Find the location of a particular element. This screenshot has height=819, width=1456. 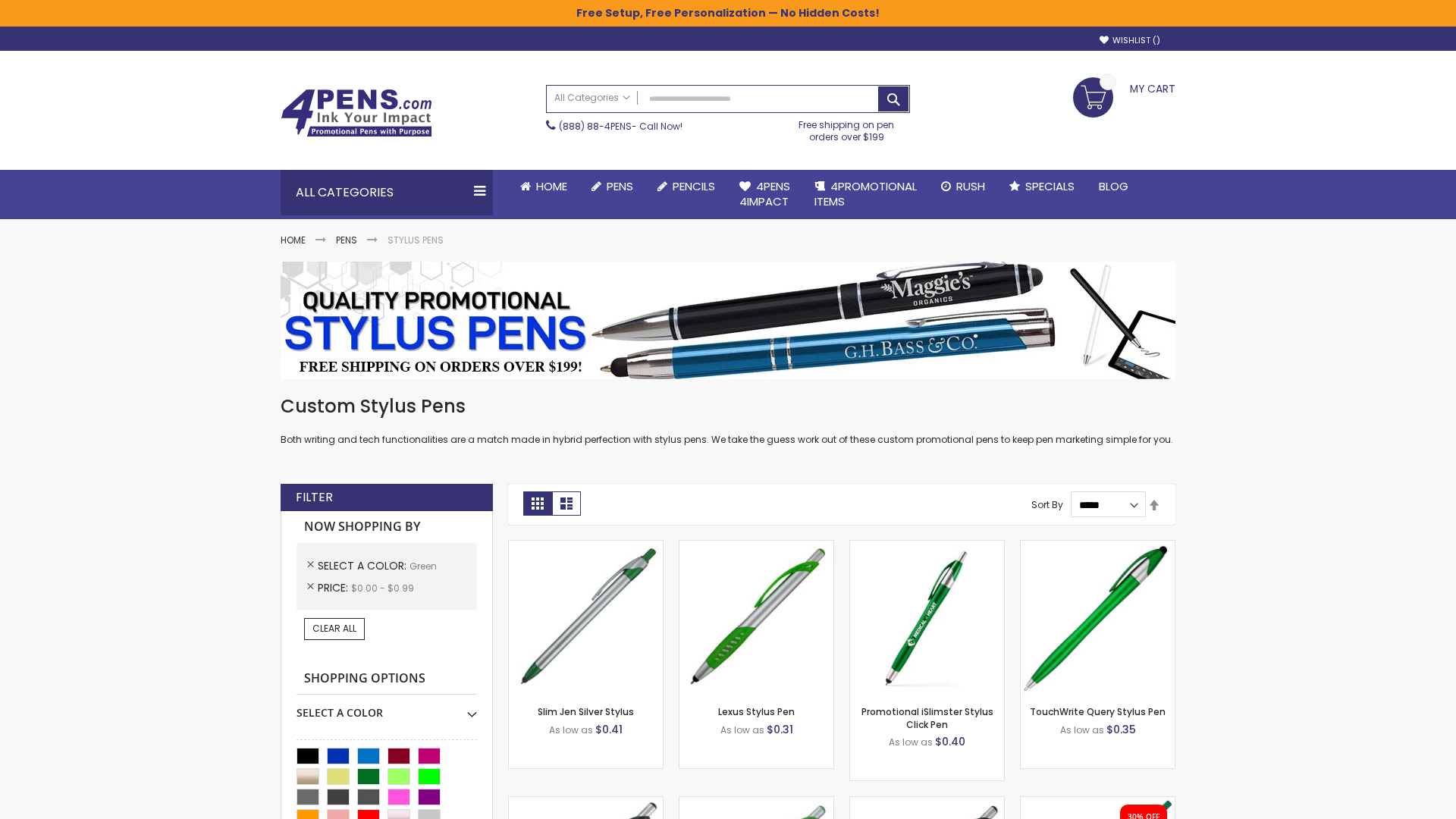

a: 4Pens4impact is located at coordinates (765, 194).